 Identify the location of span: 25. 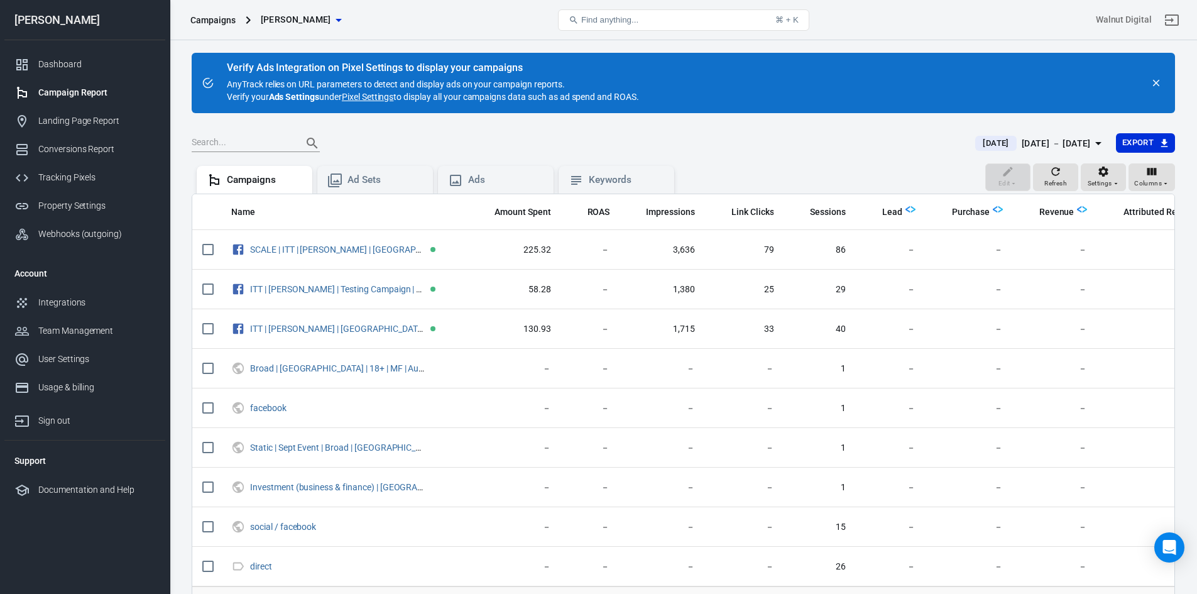
(745, 290).